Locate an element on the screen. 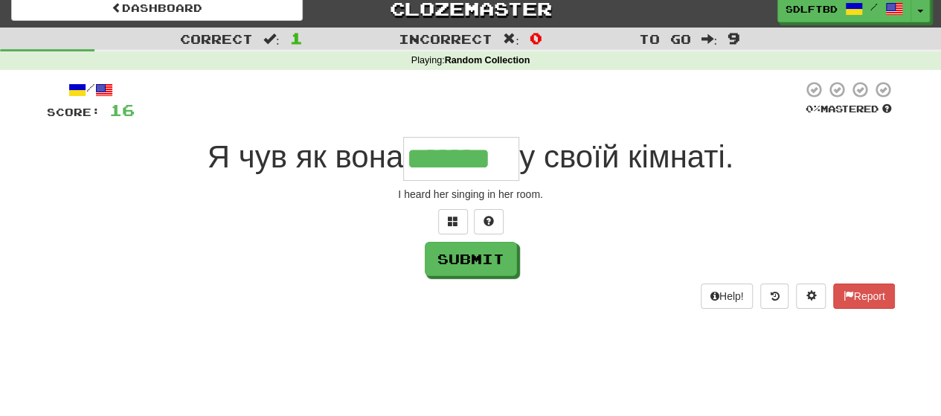  span: у своїй кімнаті. is located at coordinates (626, 156).